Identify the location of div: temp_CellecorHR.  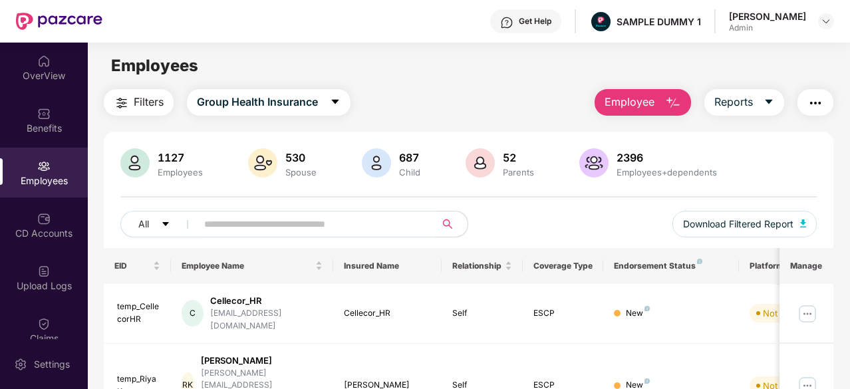
(139, 313).